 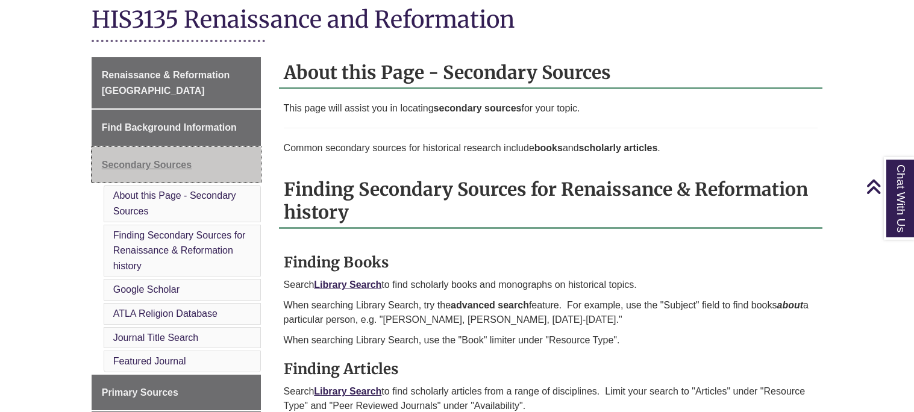 I want to click on strong: Finding Books, so click(x=336, y=262).